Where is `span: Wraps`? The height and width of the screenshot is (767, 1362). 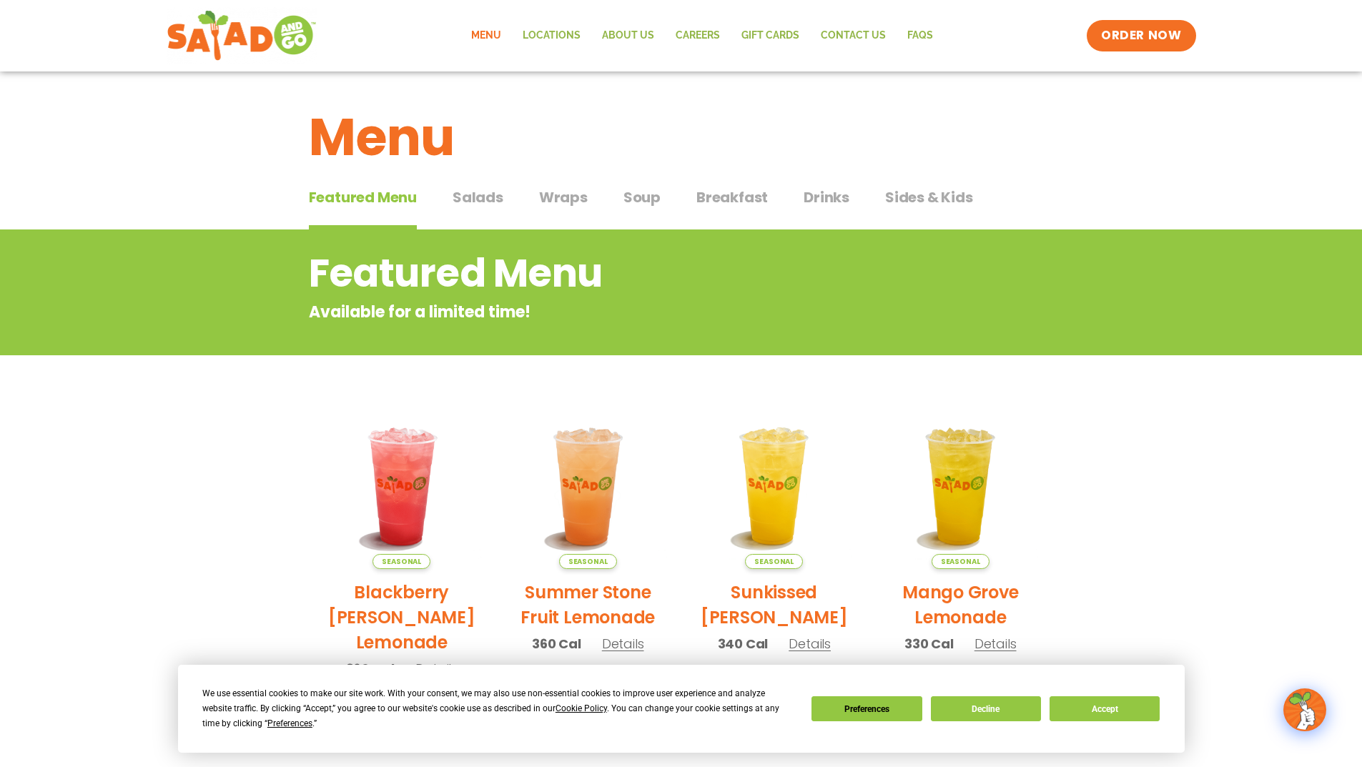 span: Wraps is located at coordinates (564, 197).